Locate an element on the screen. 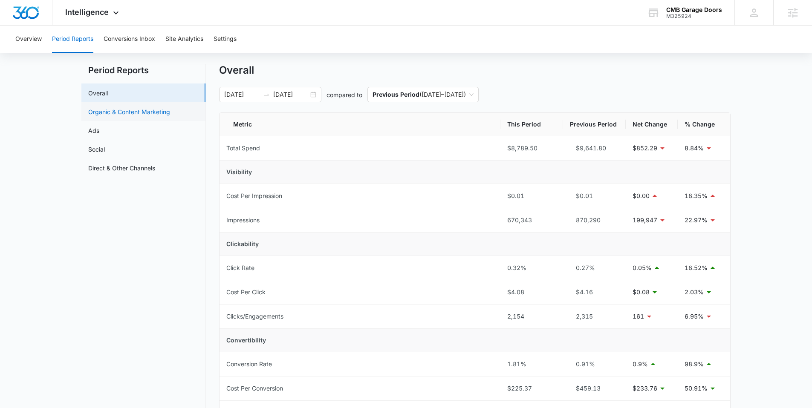 The height and width of the screenshot is (408, 812). div: $225.37 is located at coordinates (531, 389).